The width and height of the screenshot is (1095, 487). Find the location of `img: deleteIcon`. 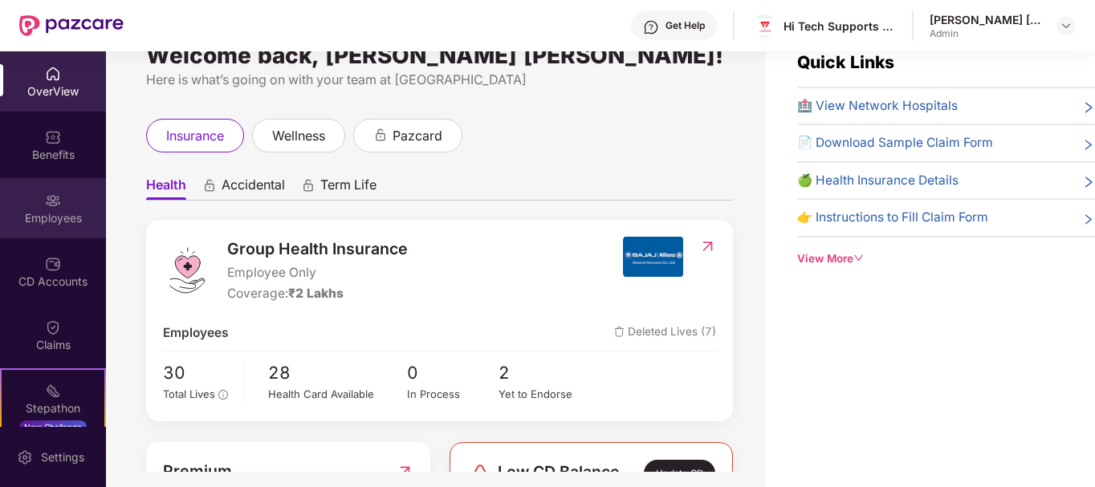

img: deleteIcon is located at coordinates (619, 332).